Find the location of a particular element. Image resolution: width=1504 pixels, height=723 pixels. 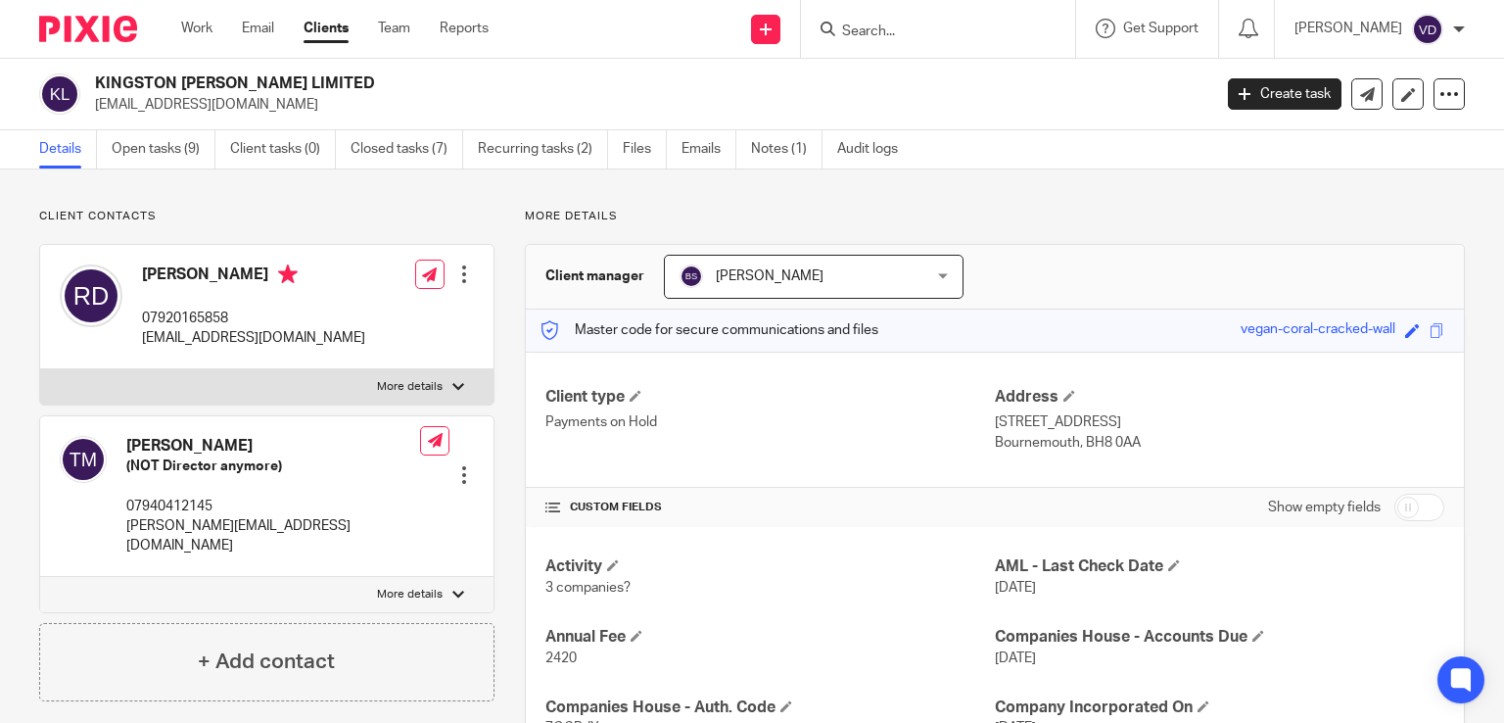

h5: (NOT Director anymore) is located at coordinates (273, 466).